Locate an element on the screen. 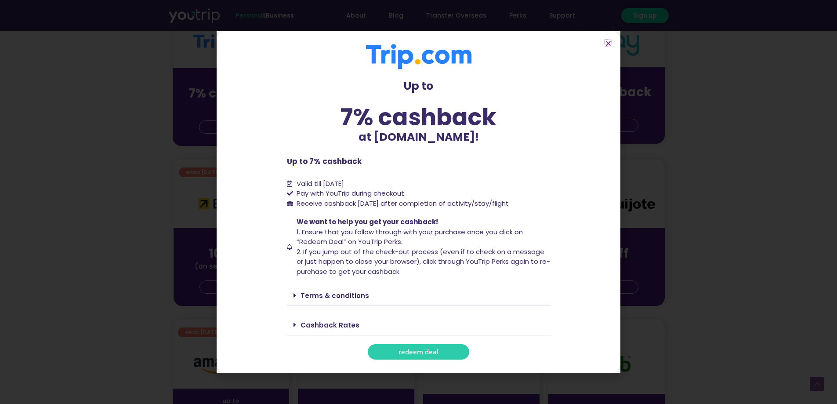  b: Up to 7% cashback is located at coordinates (324, 161).